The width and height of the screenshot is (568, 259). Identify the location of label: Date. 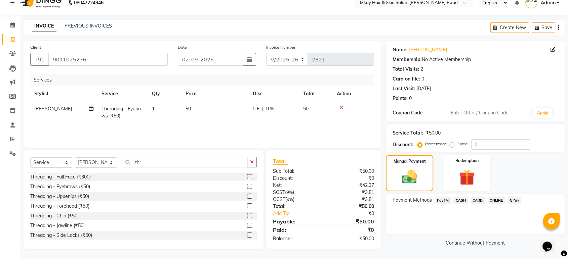
(182, 47).